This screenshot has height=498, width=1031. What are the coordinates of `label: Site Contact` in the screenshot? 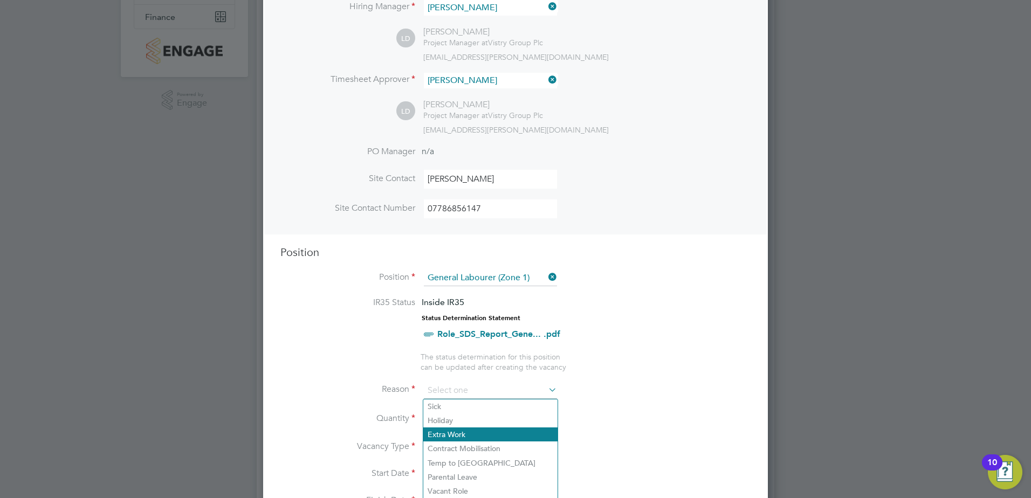 It's located at (348, 178).